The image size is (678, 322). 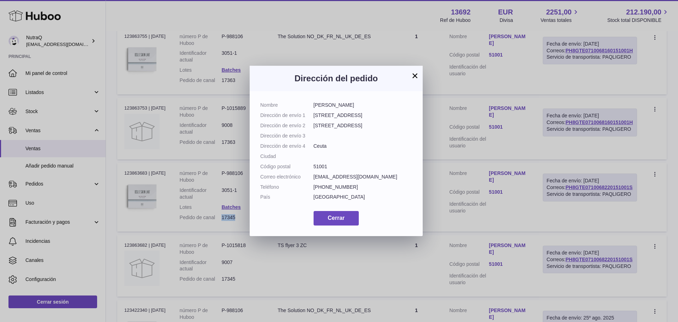 What do you see at coordinates (287, 197) in the screenshot?
I see `dt: País` at bounding box center [287, 197].